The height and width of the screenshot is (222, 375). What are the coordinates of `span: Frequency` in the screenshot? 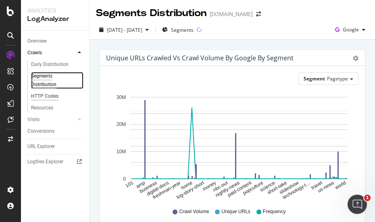 It's located at (274, 212).